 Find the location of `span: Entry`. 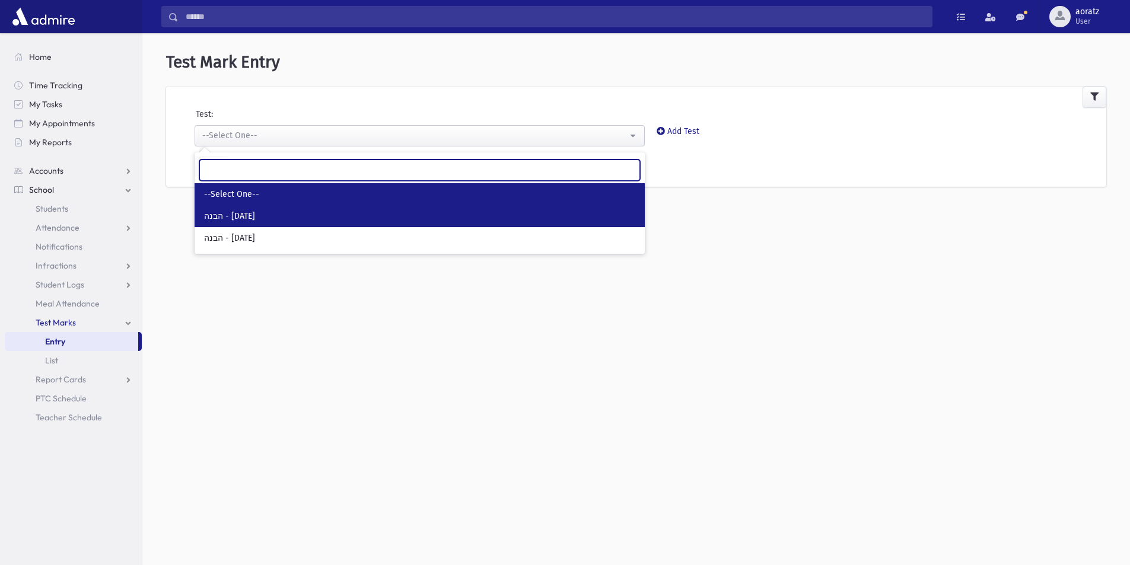

span: Entry is located at coordinates (55, 342).